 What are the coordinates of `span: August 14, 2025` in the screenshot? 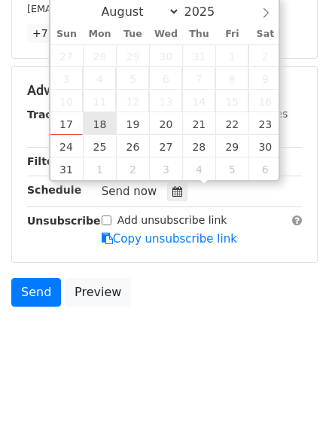 It's located at (199, 101).